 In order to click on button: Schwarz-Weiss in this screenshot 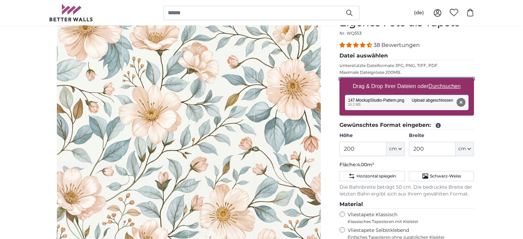, I will do `click(441, 176)`.